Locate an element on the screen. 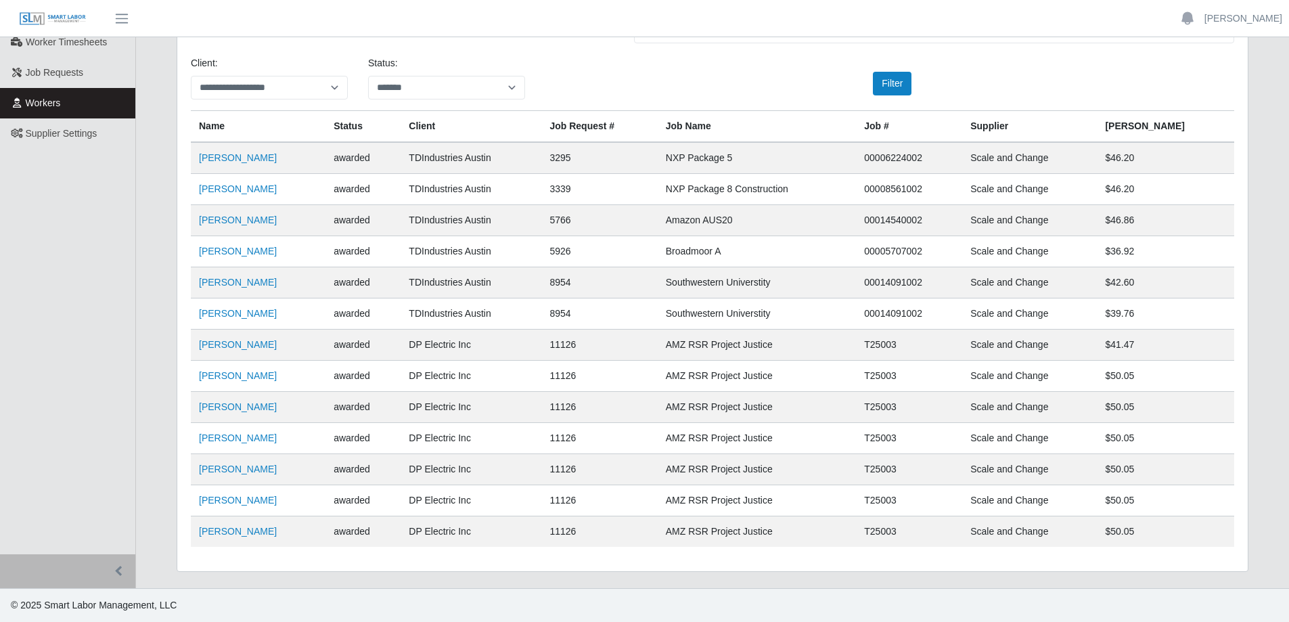 The height and width of the screenshot is (622, 1289). td: 00006224002 is located at coordinates (908, 158).